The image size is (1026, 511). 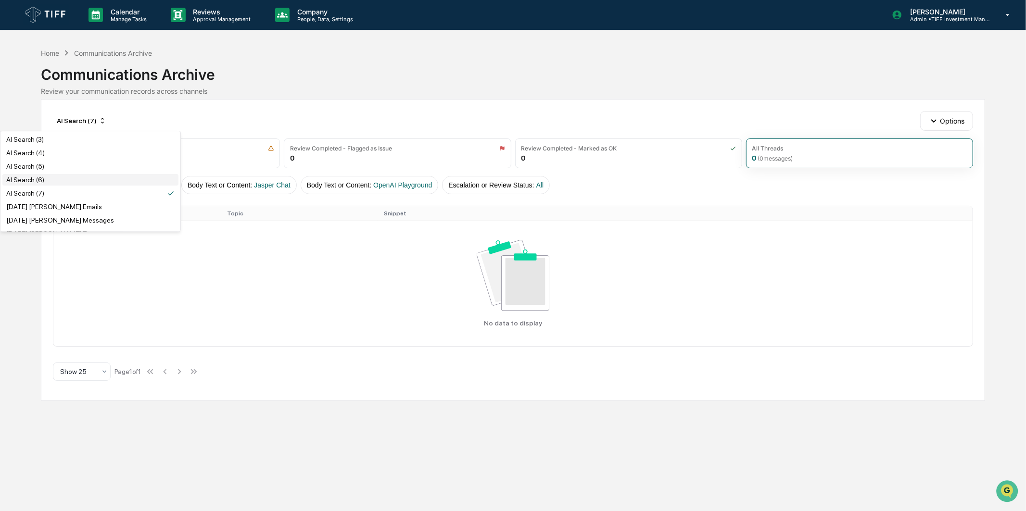 I want to click on button: Escalation or Review Status:All, so click(x=496, y=185).